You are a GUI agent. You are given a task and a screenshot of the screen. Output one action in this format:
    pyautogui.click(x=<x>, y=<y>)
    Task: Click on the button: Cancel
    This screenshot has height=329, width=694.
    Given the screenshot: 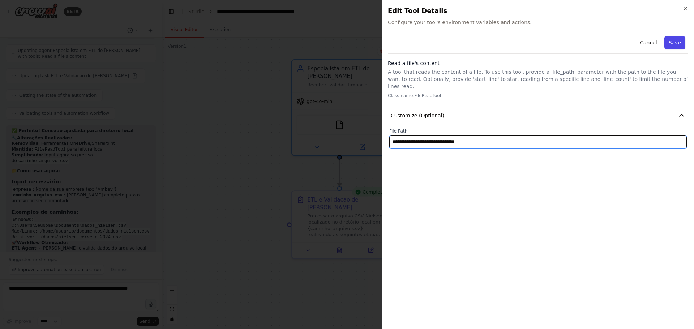 What is the action you would take?
    pyautogui.click(x=648, y=43)
    